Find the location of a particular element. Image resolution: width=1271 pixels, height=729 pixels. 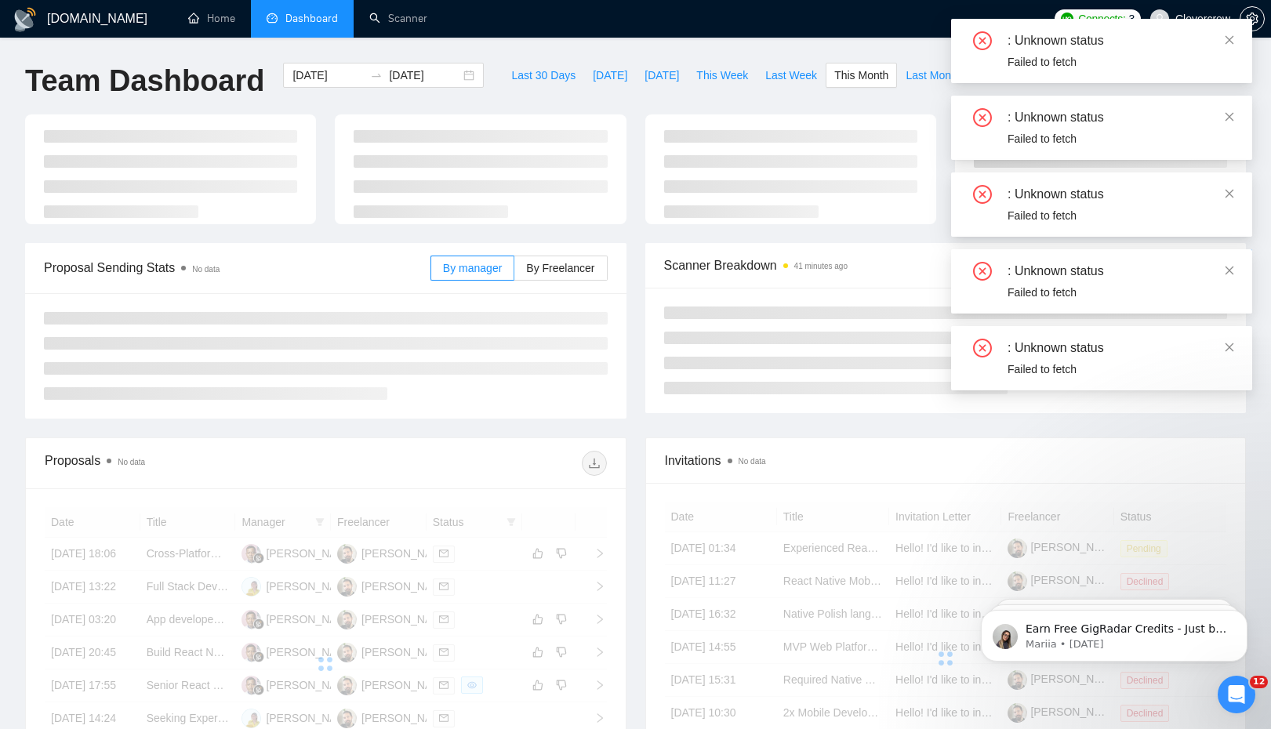

button: Last 30 Days is located at coordinates (543, 75).